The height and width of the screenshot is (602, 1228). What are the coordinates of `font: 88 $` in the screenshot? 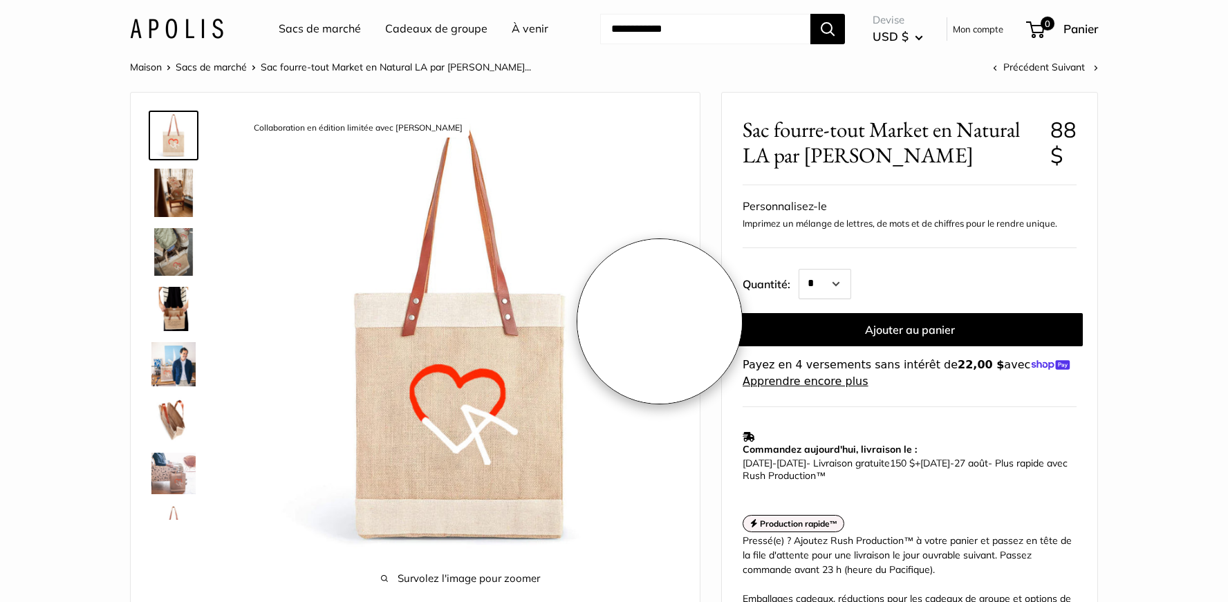 It's located at (1063, 142).